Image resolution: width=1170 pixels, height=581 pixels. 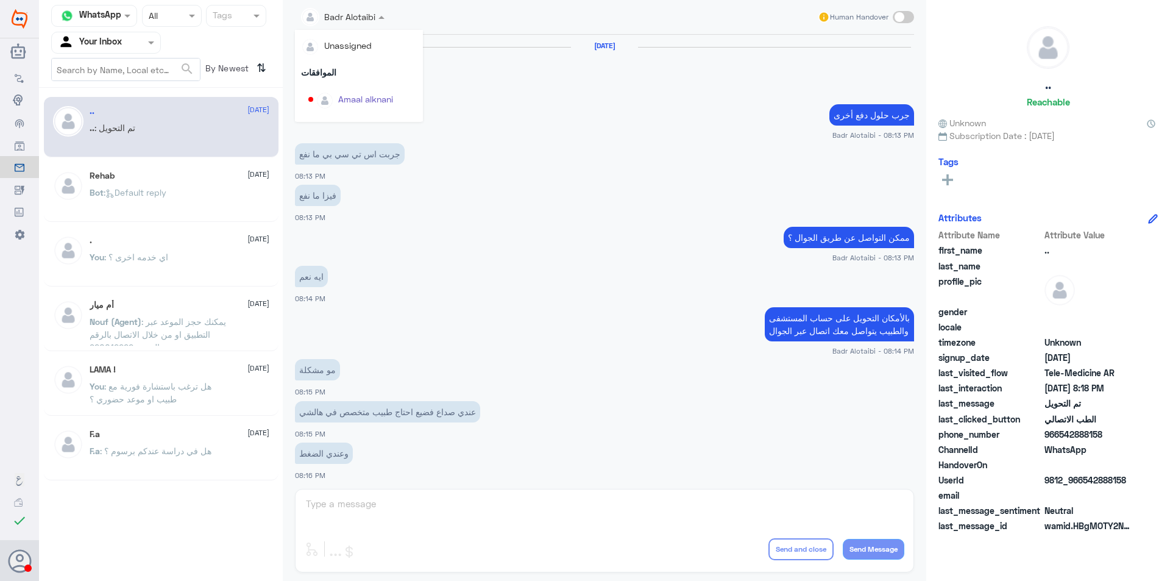 I want to click on span: profile_pic, so click(x=990, y=289).